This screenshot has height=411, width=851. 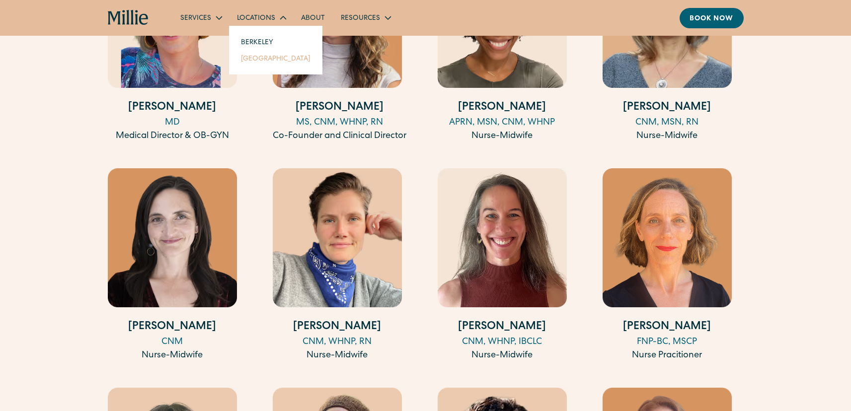 What do you see at coordinates (711, 18) in the screenshot?
I see `a: Book now` at bounding box center [711, 18].